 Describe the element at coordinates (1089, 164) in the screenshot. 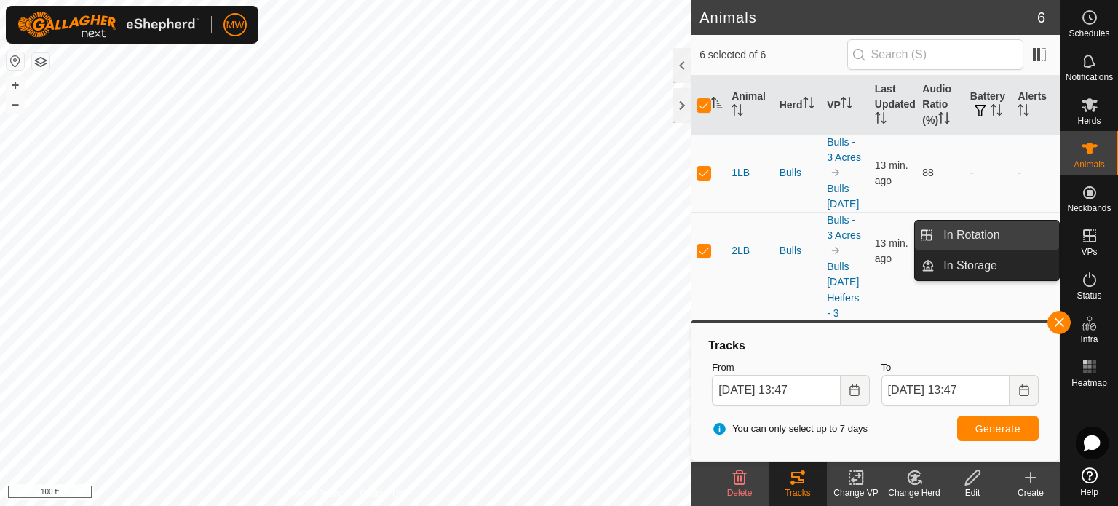

I see `span: Animals` at that location.